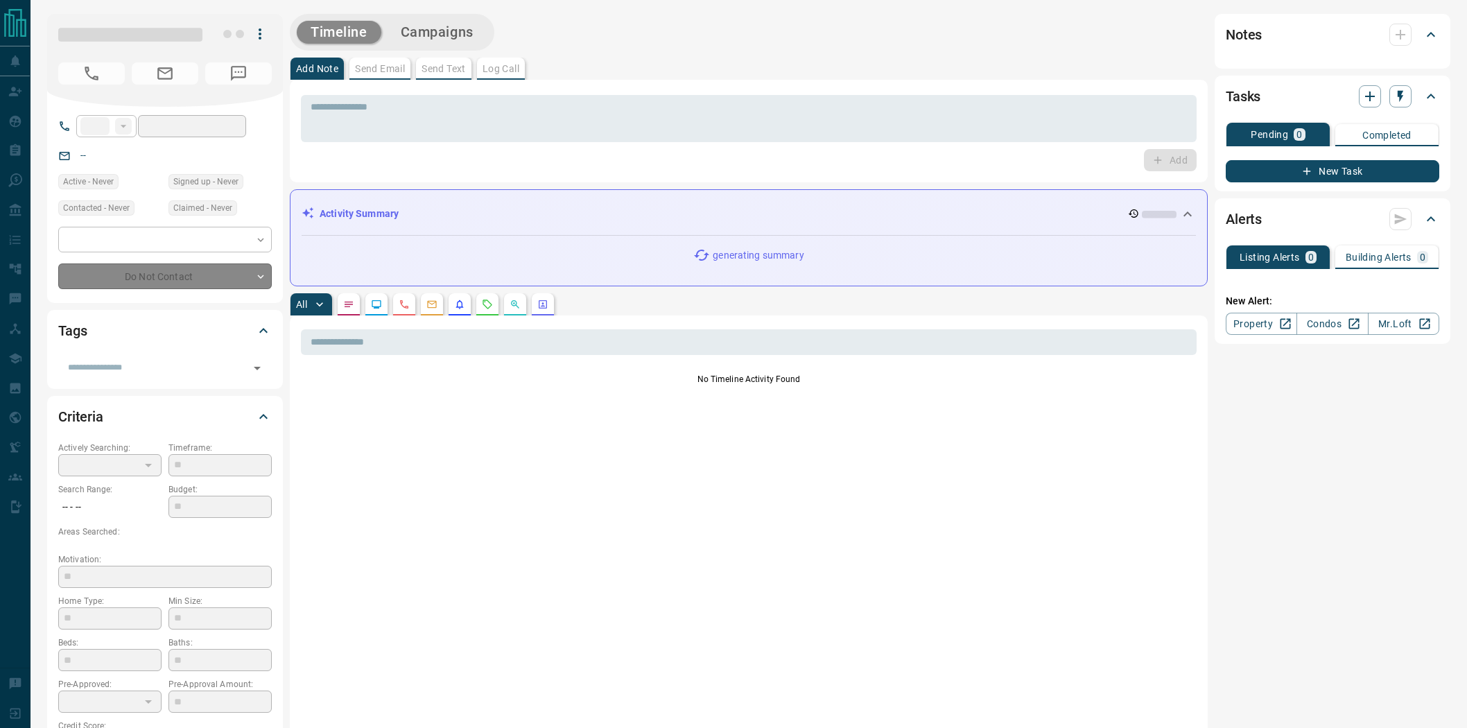 The width and height of the screenshot is (1467, 728). What do you see at coordinates (359, 214) in the screenshot?
I see `p: Activity Summary` at bounding box center [359, 214].